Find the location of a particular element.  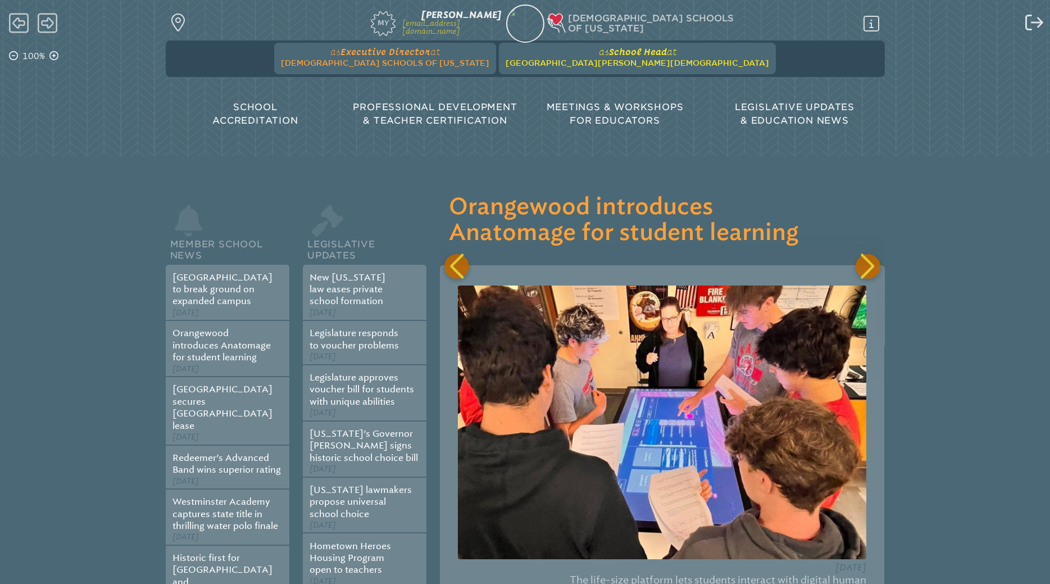

span: Back is located at coordinates (19, 23).